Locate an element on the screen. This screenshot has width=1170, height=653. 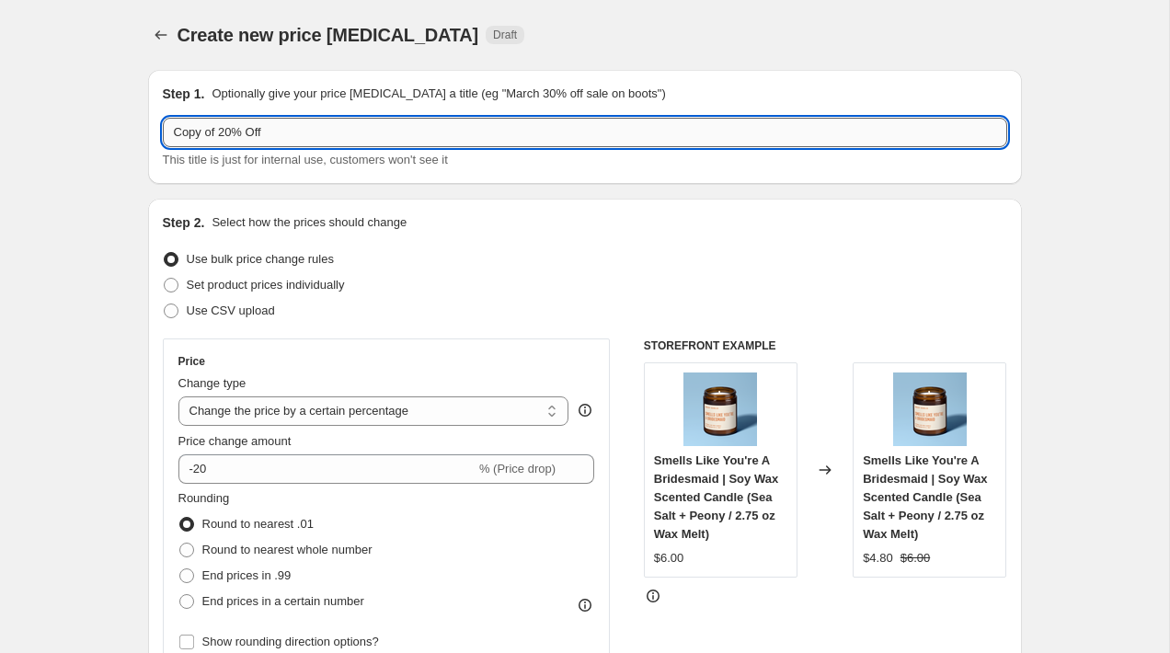
span: Set product prices individually is located at coordinates (266, 284).